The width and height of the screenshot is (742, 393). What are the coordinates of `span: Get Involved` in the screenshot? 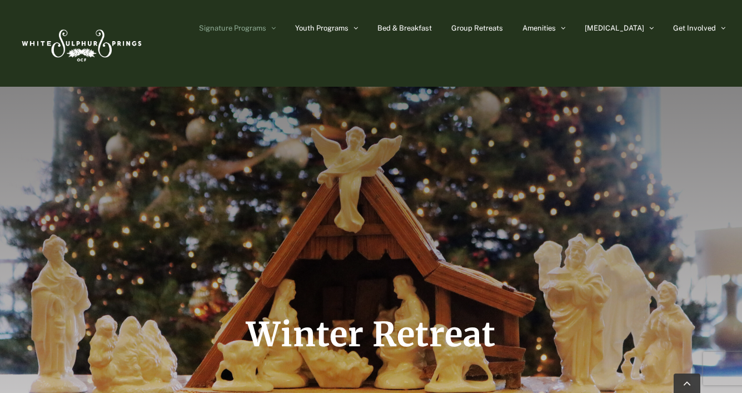 It's located at (694, 28).